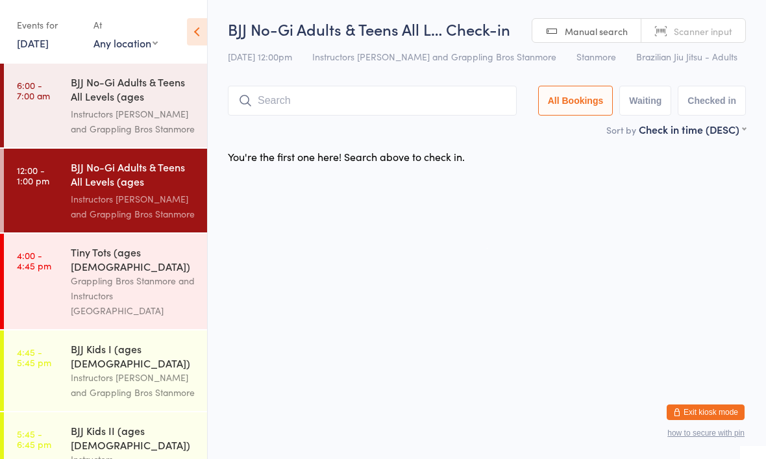 The image size is (766, 459). Describe the element at coordinates (34, 439) in the screenshot. I see `time: 5:45 - 6:45 pm` at that location.